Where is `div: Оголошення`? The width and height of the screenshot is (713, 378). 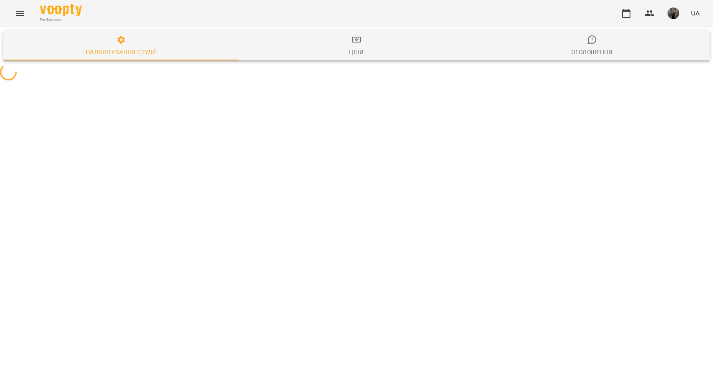
div: Оголошення is located at coordinates (592, 52).